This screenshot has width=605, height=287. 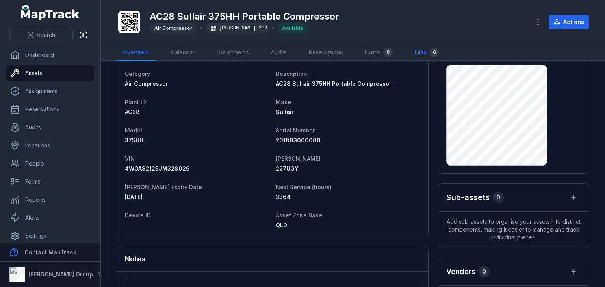 I want to click on a: Dashboard, so click(x=50, y=55).